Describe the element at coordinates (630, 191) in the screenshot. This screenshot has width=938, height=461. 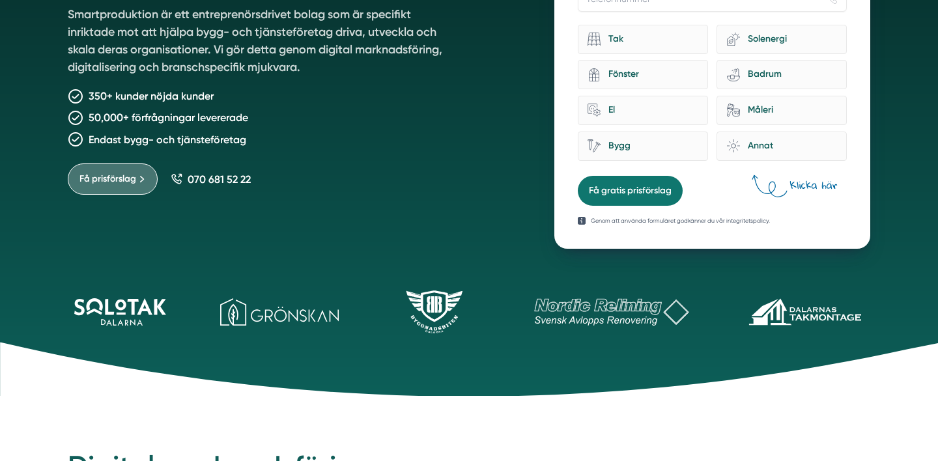
I see `button: Få gratis prisförslag` at that location.